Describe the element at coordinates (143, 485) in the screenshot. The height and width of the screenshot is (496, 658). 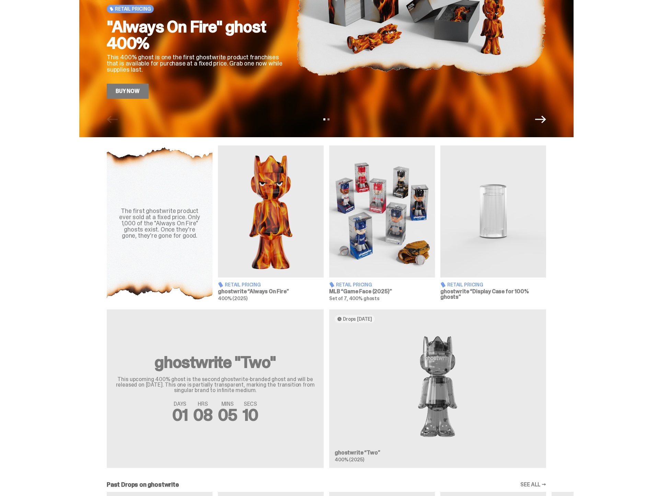
I see `h2: Past Drops on ghostwrite` at that location.